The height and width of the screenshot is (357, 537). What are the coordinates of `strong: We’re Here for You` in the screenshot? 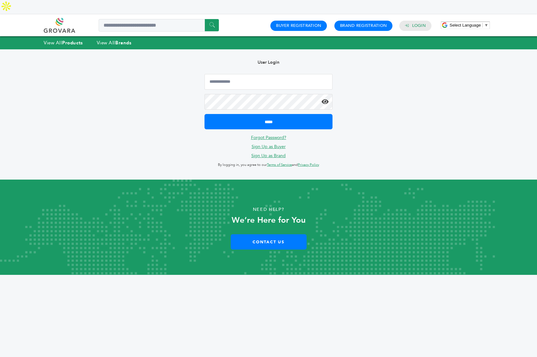 It's located at (269, 220).